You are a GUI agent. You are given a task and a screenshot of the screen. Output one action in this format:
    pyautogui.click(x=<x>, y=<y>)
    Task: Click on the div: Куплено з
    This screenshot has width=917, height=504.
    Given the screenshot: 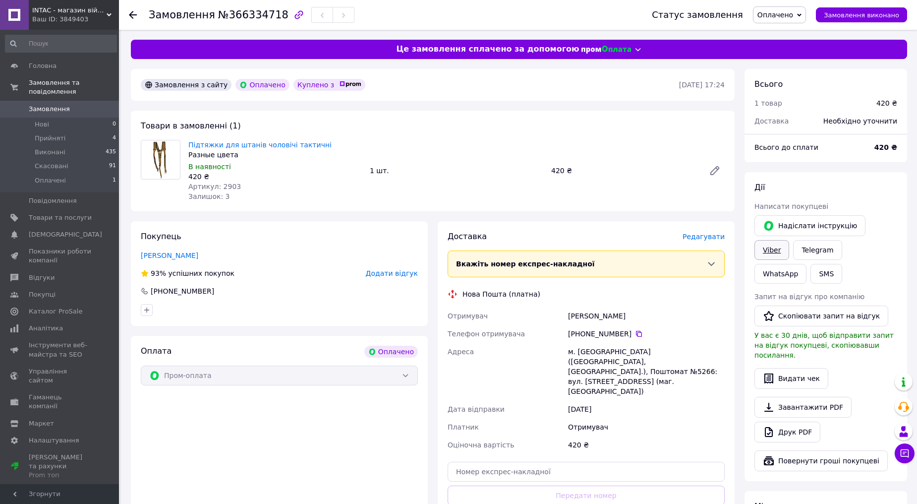 What is the action you would take?
    pyautogui.click(x=330, y=85)
    